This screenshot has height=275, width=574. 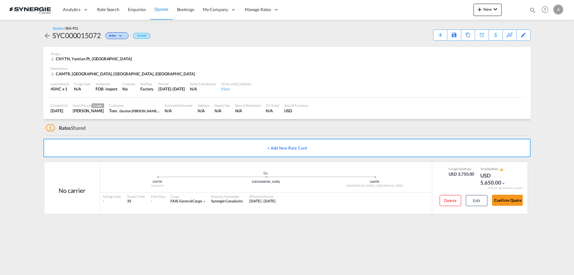 What do you see at coordinates (222, 105) in the screenshot?
I see `div: Inquiry No.` at bounding box center [222, 105].